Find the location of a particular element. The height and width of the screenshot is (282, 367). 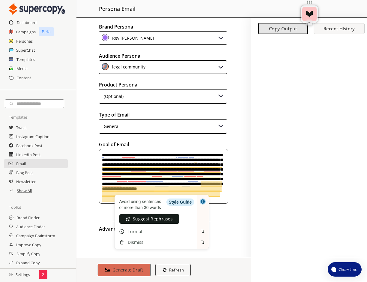

h2: Media is located at coordinates (22, 68).